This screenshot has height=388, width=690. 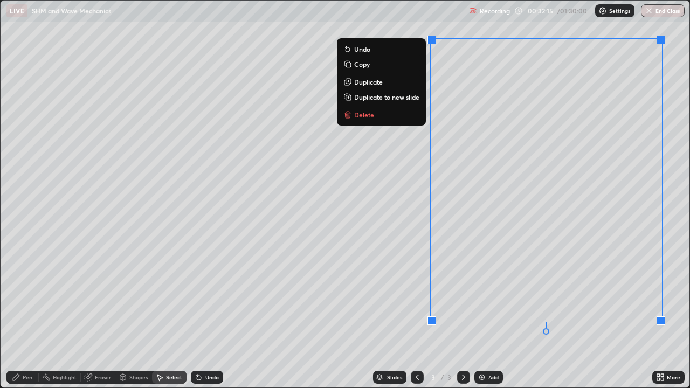 What do you see at coordinates (362, 49) in the screenshot?
I see `p: Undo` at bounding box center [362, 49].